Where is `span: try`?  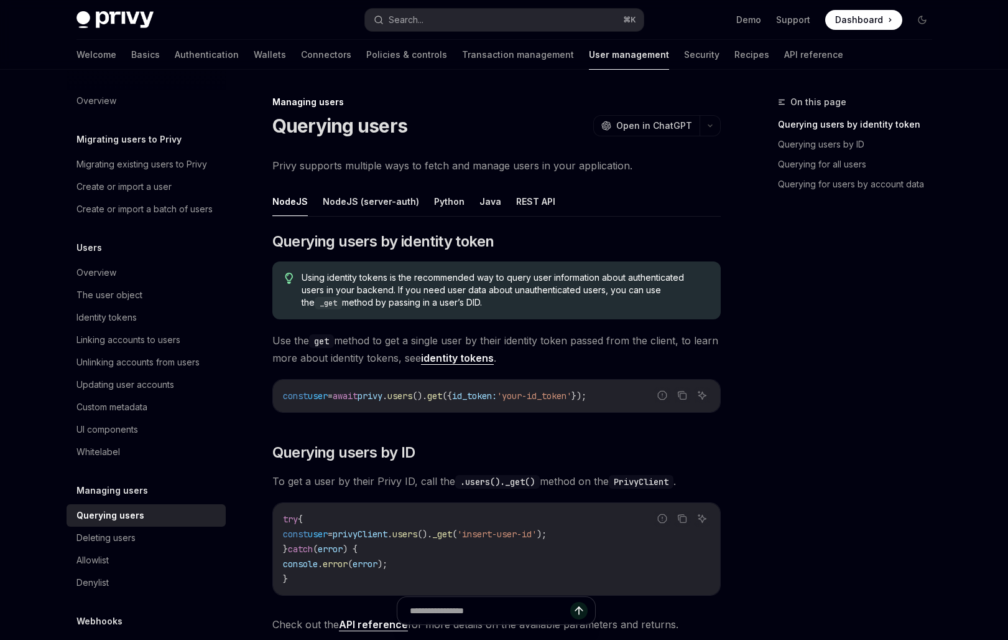 span: try is located at coordinates (291, 519).